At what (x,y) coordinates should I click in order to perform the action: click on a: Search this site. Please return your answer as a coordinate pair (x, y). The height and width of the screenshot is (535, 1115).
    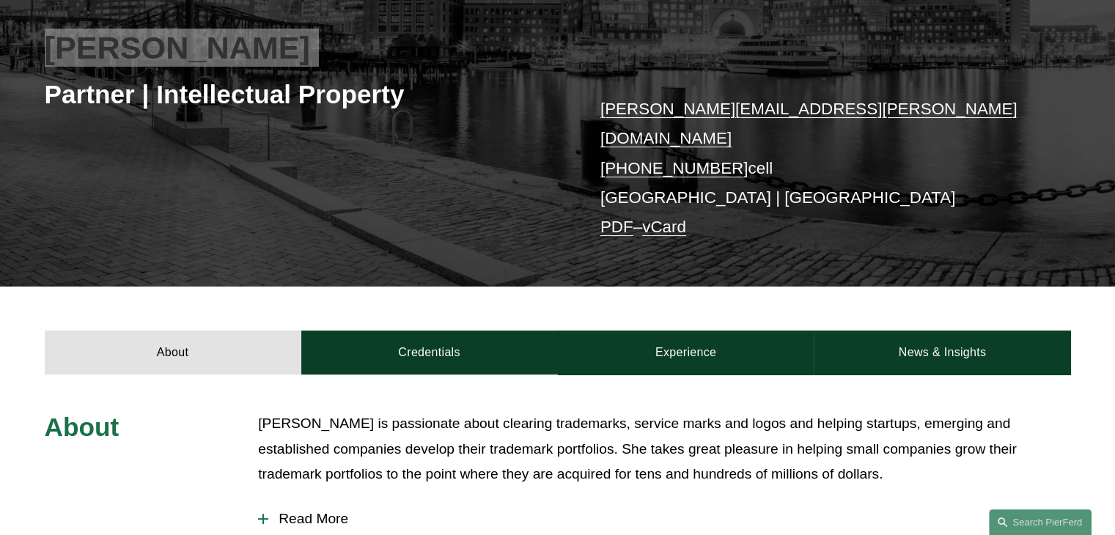
    Looking at the image, I should click on (1040, 522).